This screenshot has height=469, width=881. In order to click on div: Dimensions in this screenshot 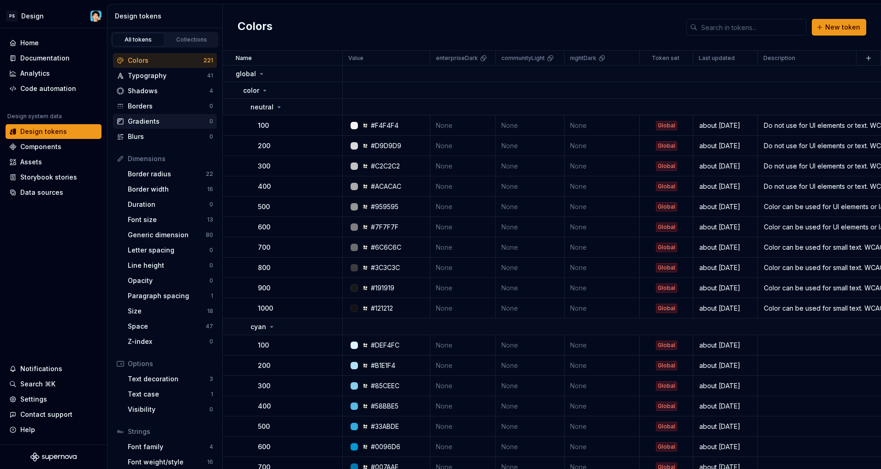, I will do `click(170, 159)`.